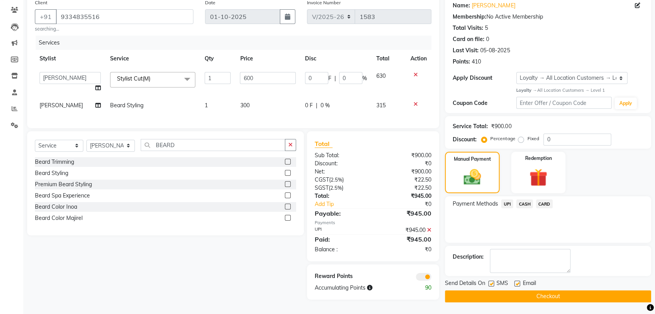 This screenshot has width=655, height=314. What do you see at coordinates (346, 204) in the screenshot?
I see `a: Add Tip` at bounding box center [346, 204].